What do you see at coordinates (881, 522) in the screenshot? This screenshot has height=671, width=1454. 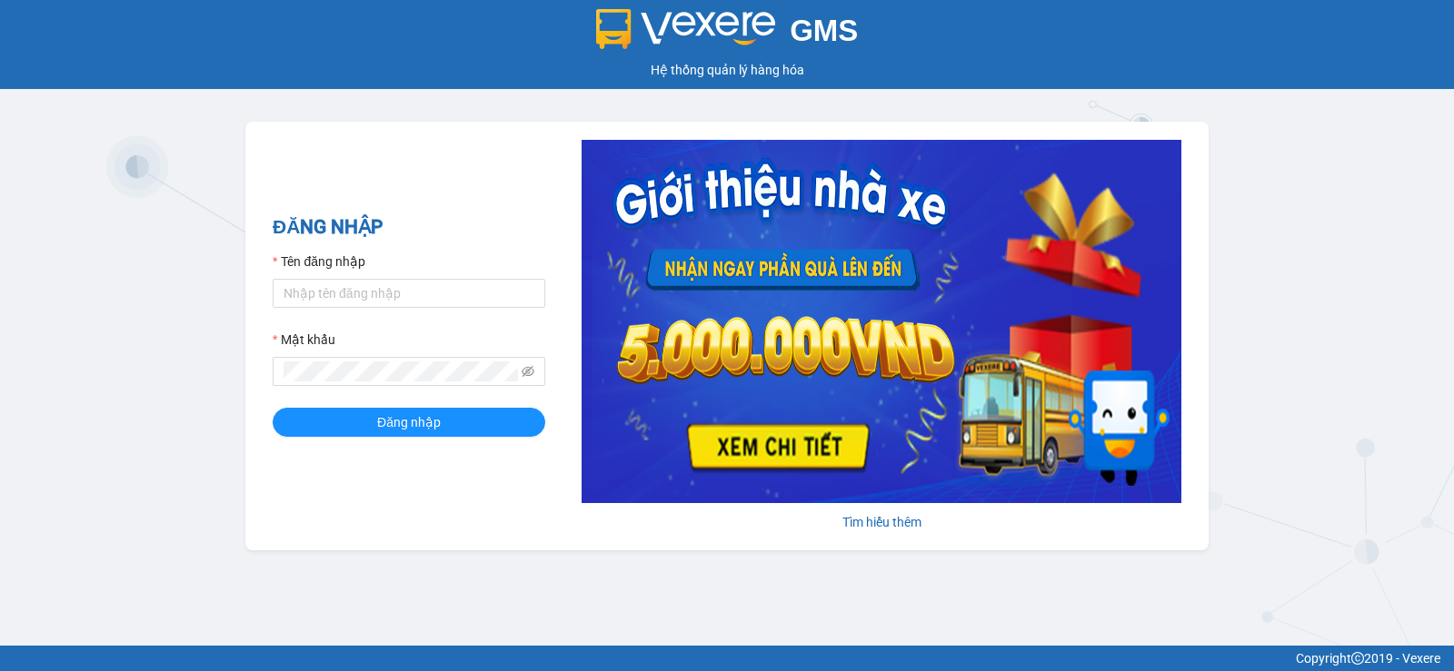 I see `div: Tìm hiểu thêm` at bounding box center [881, 522].